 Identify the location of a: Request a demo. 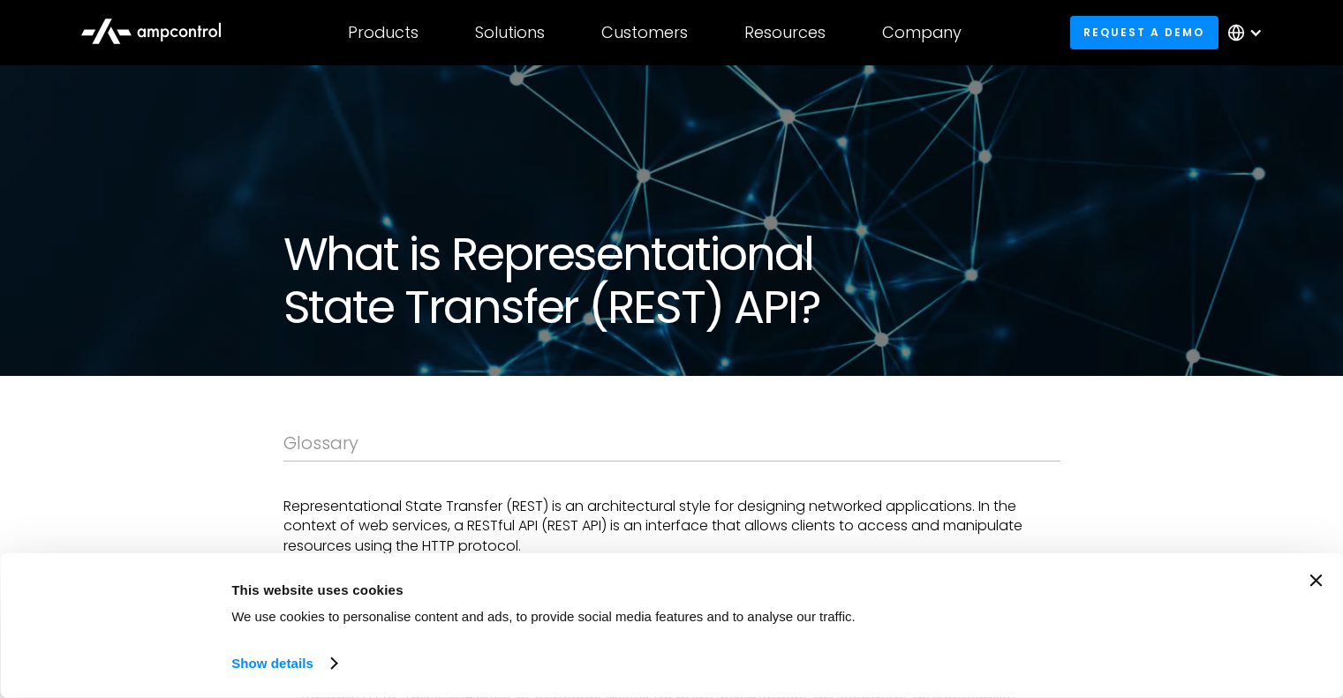
(1144, 32).